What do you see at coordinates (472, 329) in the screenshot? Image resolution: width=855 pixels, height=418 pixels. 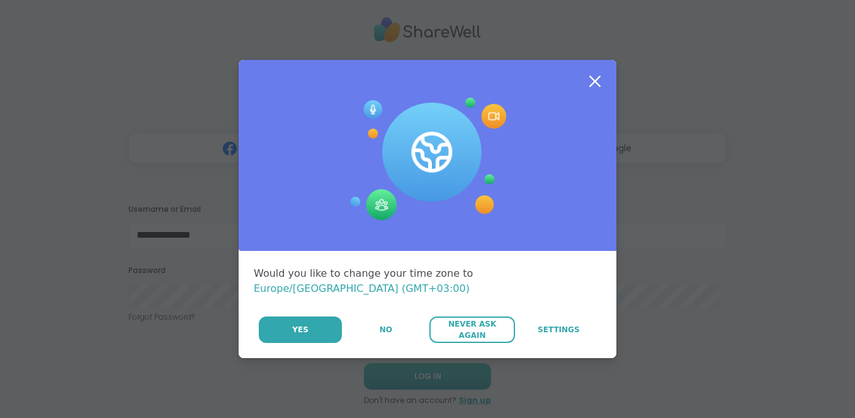 I see `span: Never Ask Again` at bounding box center [472, 329].